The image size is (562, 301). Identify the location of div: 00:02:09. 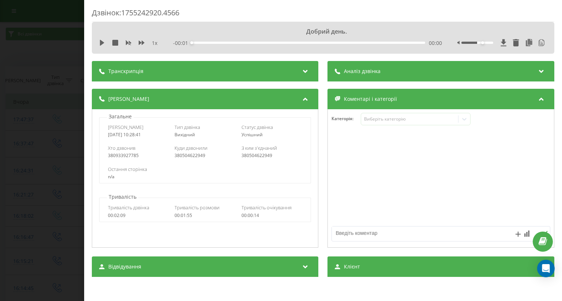
(138, 216).